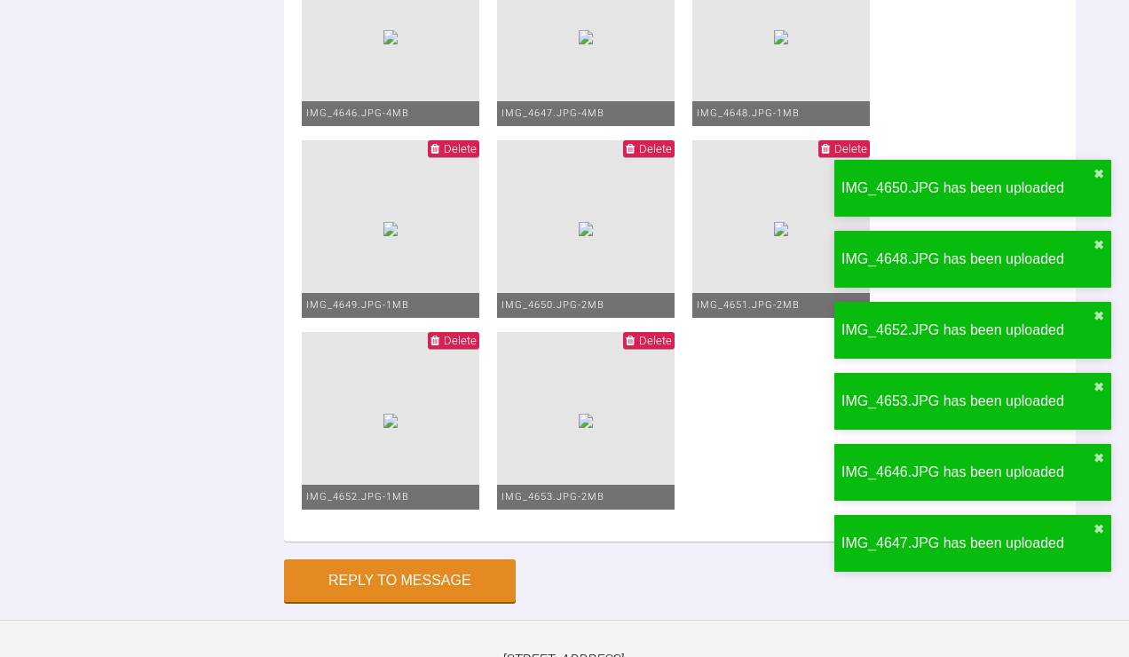 Image resolution: width=1129 pixels, height=657 pixels. I want to click on img: cc908de0-036f-4bdd-a1a5-23073aa1dab8, so click(586, 229).